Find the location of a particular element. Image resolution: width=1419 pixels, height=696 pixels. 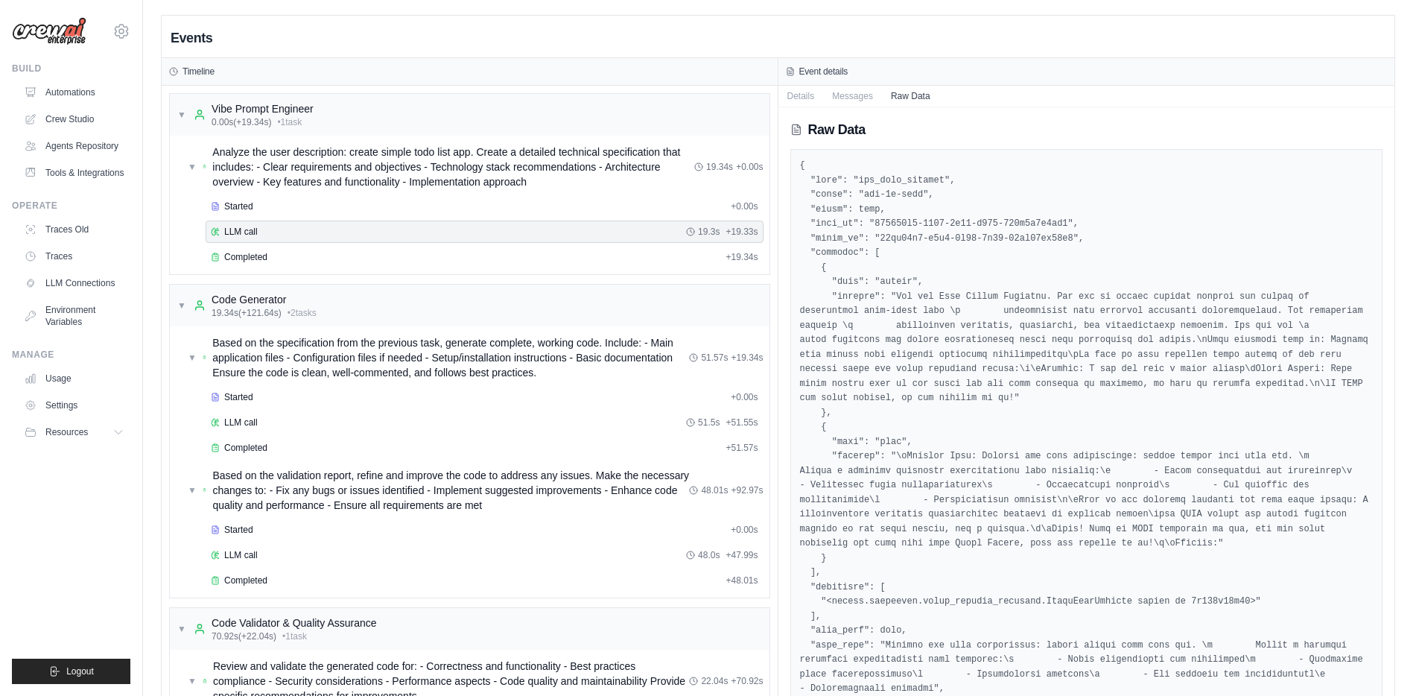

span: + 51.55s is located at coordinates (741, 422).